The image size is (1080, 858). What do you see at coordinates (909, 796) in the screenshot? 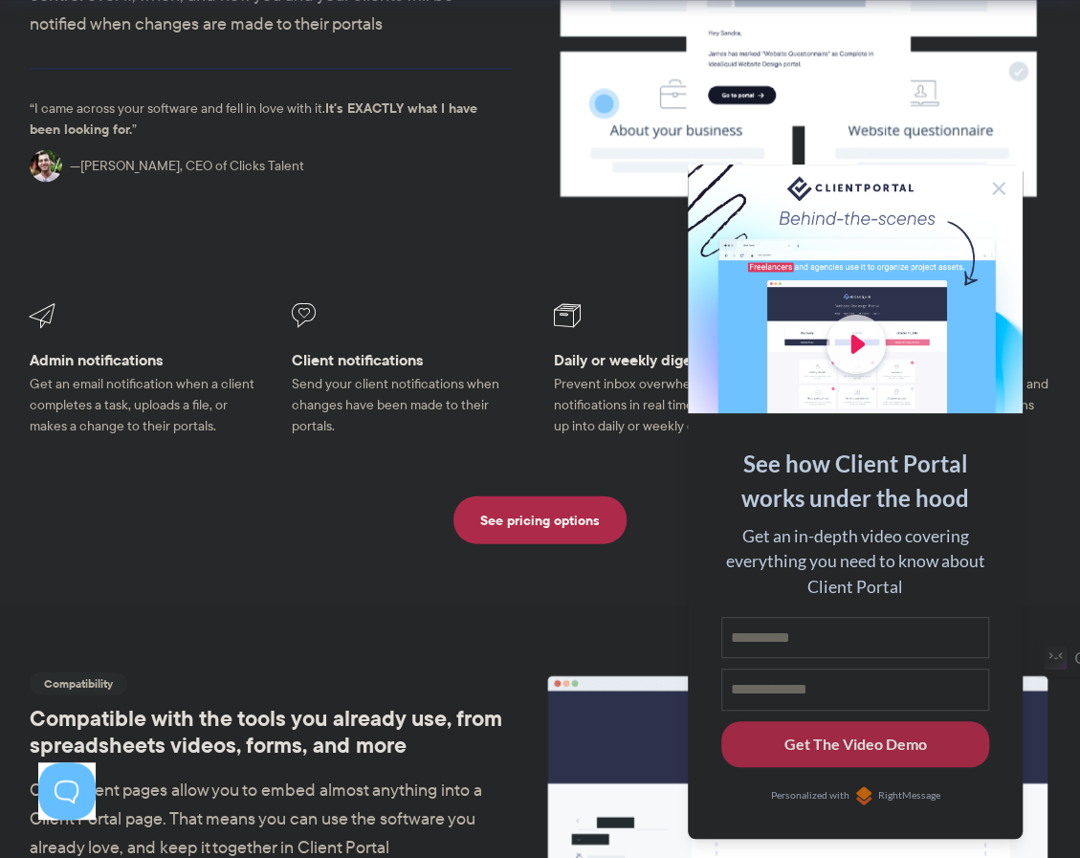
I see `span: RightMessage` at bounding box center [909, 796].